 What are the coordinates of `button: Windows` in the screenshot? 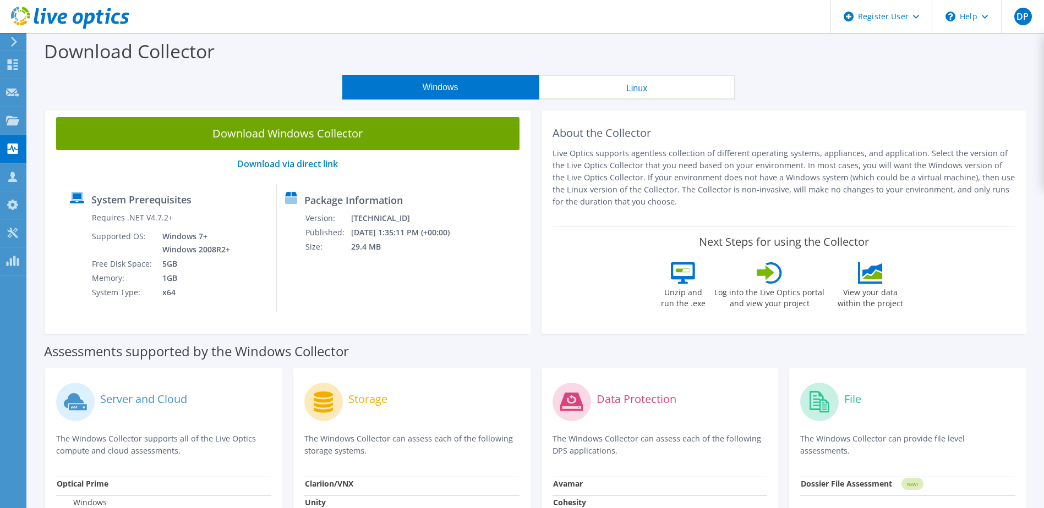 It's located at (440, 87).